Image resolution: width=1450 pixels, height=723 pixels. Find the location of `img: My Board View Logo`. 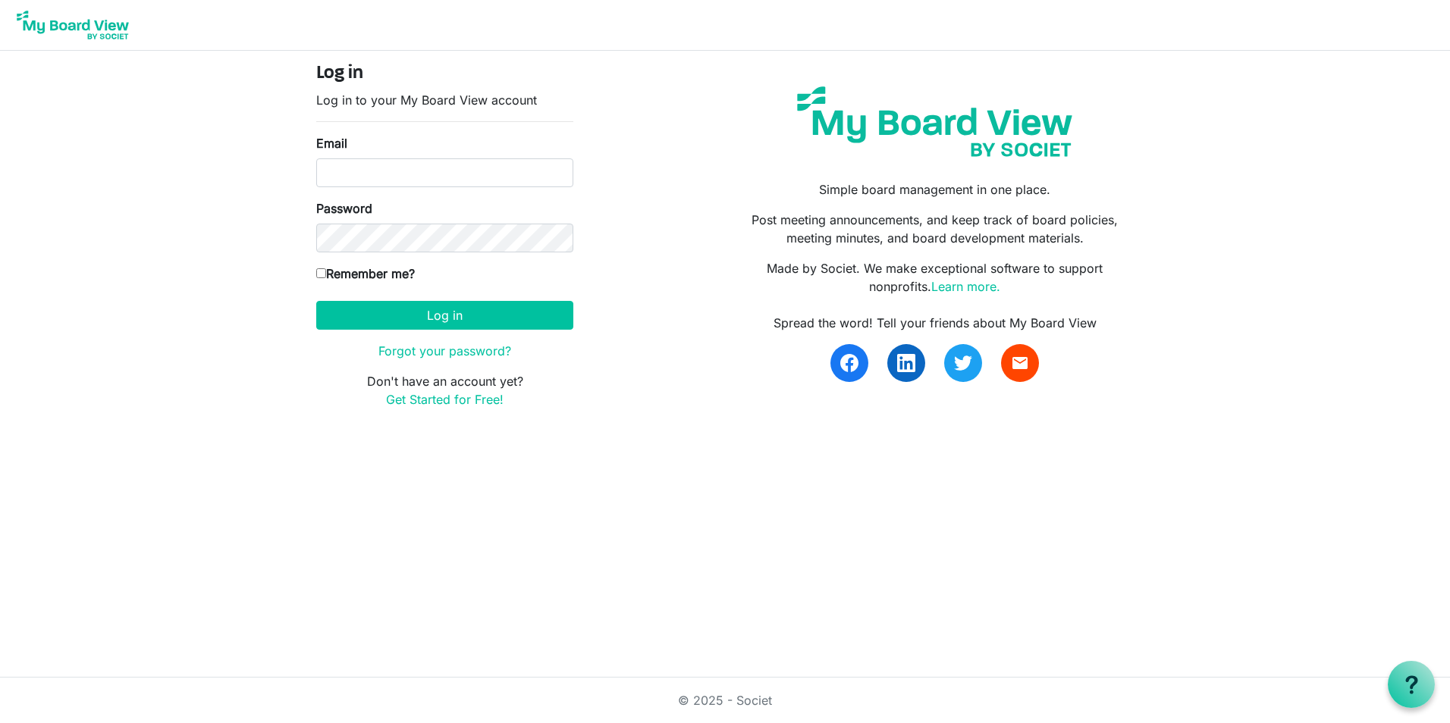

img: My Board View Logo is located at coordinates (73, 25).